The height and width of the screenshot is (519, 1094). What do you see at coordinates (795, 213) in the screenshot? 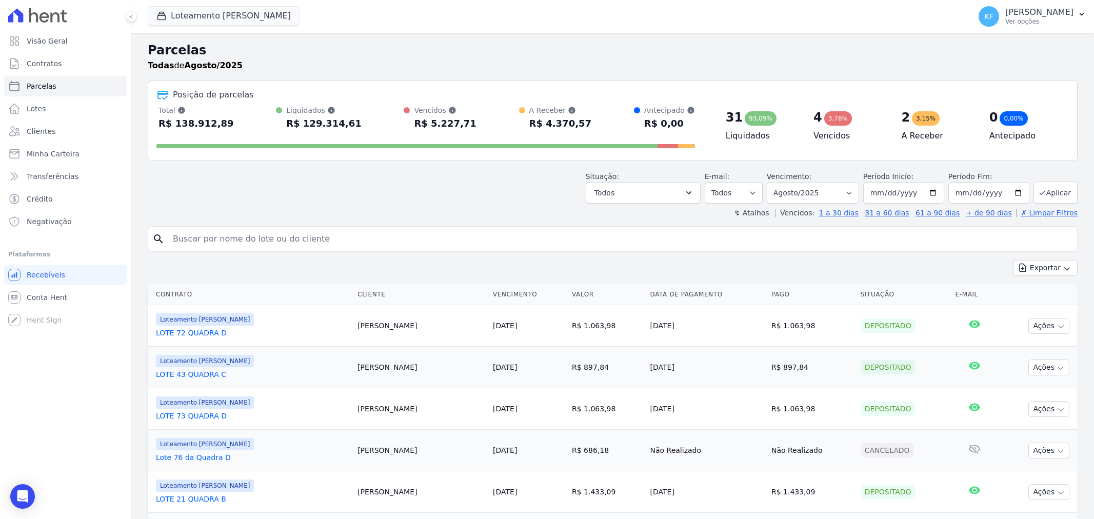
I see `label: Vencidos:` at bounding box center [795, 213].